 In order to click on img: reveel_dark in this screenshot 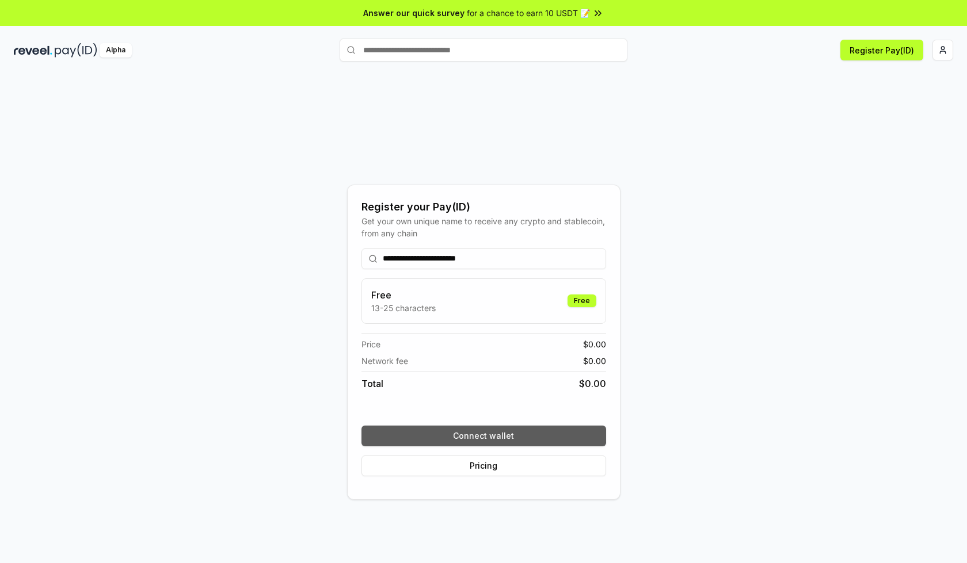, I will do `click(33, 50)`.